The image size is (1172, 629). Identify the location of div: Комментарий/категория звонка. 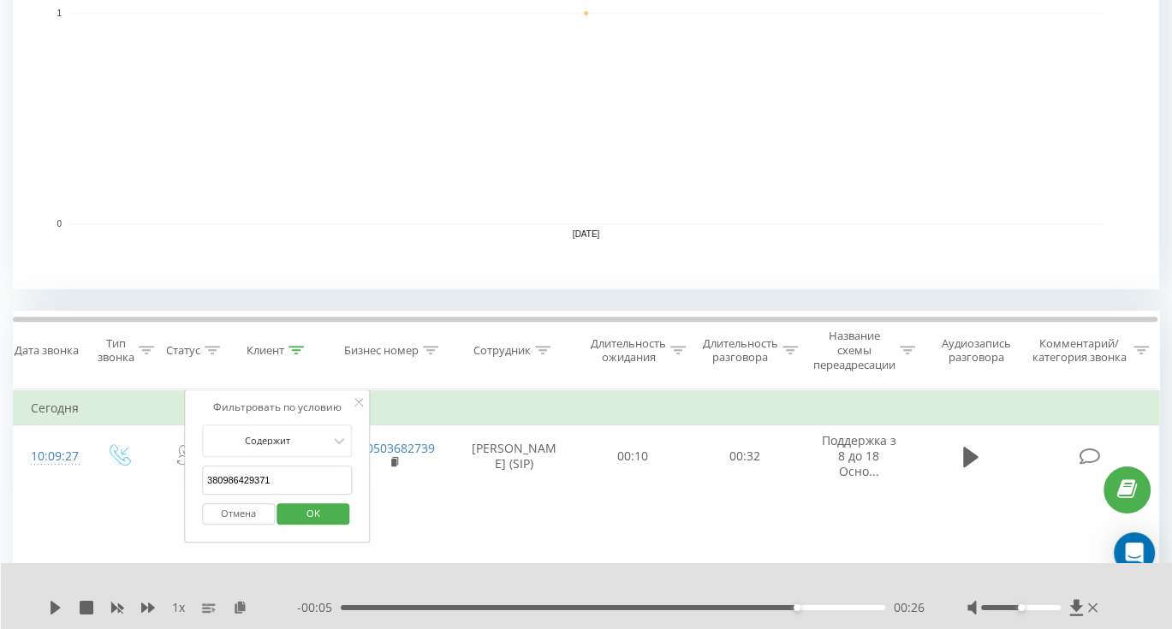
(1079, 351).